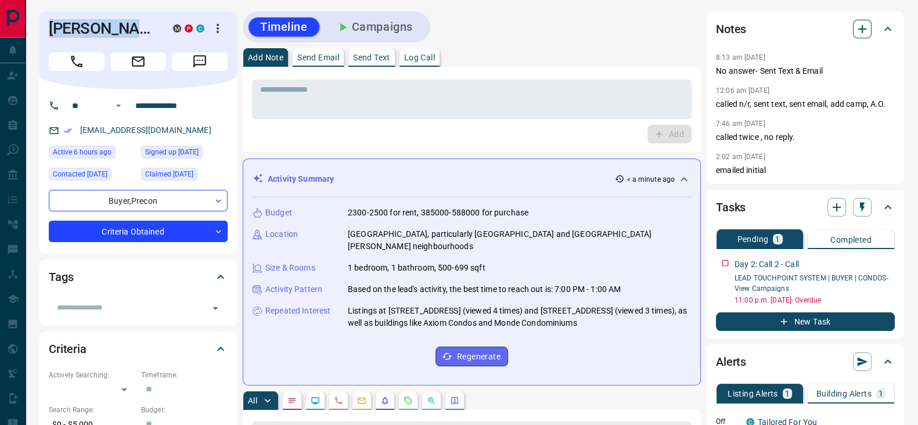 This screenshot has width=918, height=425. I want to click on p: Building Alerts, so click(844, 394).